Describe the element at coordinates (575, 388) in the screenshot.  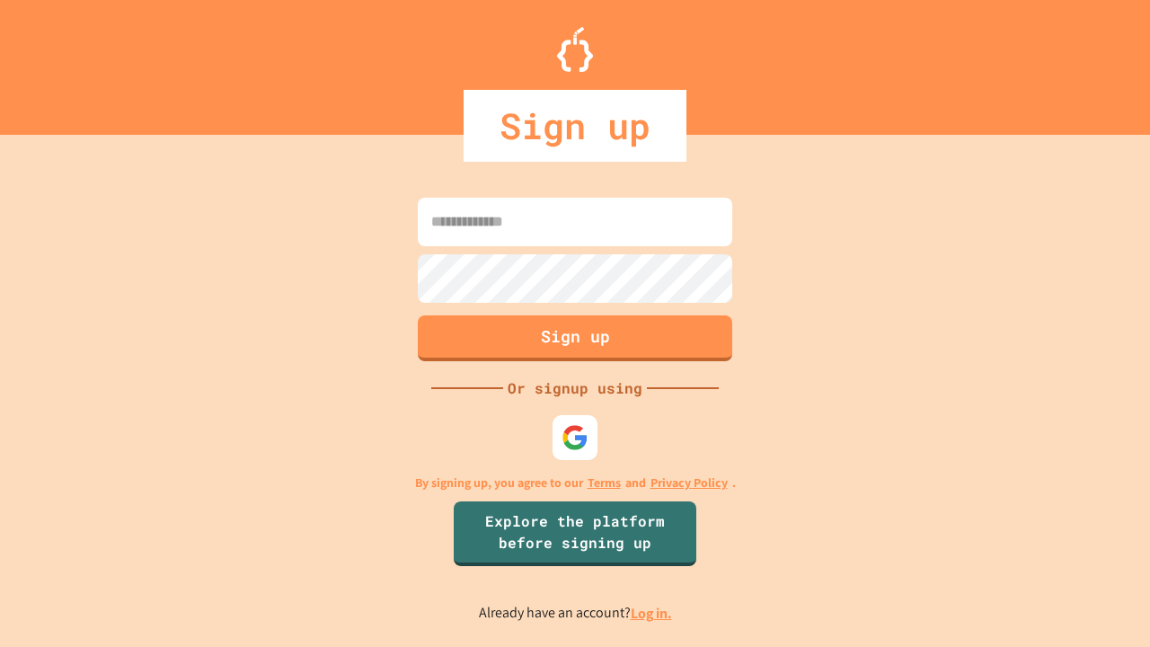
I see `div: Or signup using` at that location.